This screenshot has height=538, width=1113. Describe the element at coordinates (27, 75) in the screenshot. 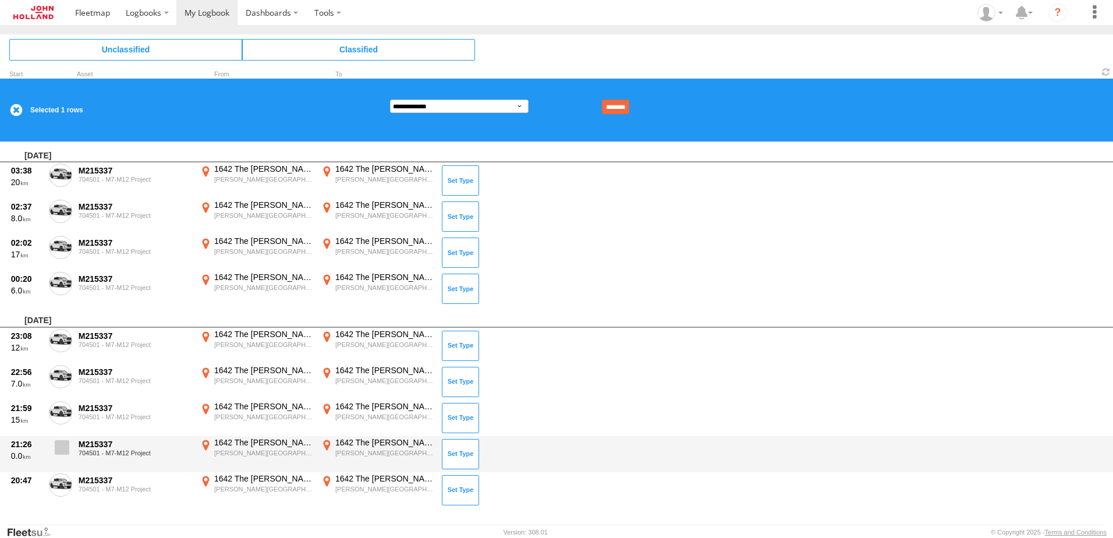

I see `div: Click to Sort` at that location.